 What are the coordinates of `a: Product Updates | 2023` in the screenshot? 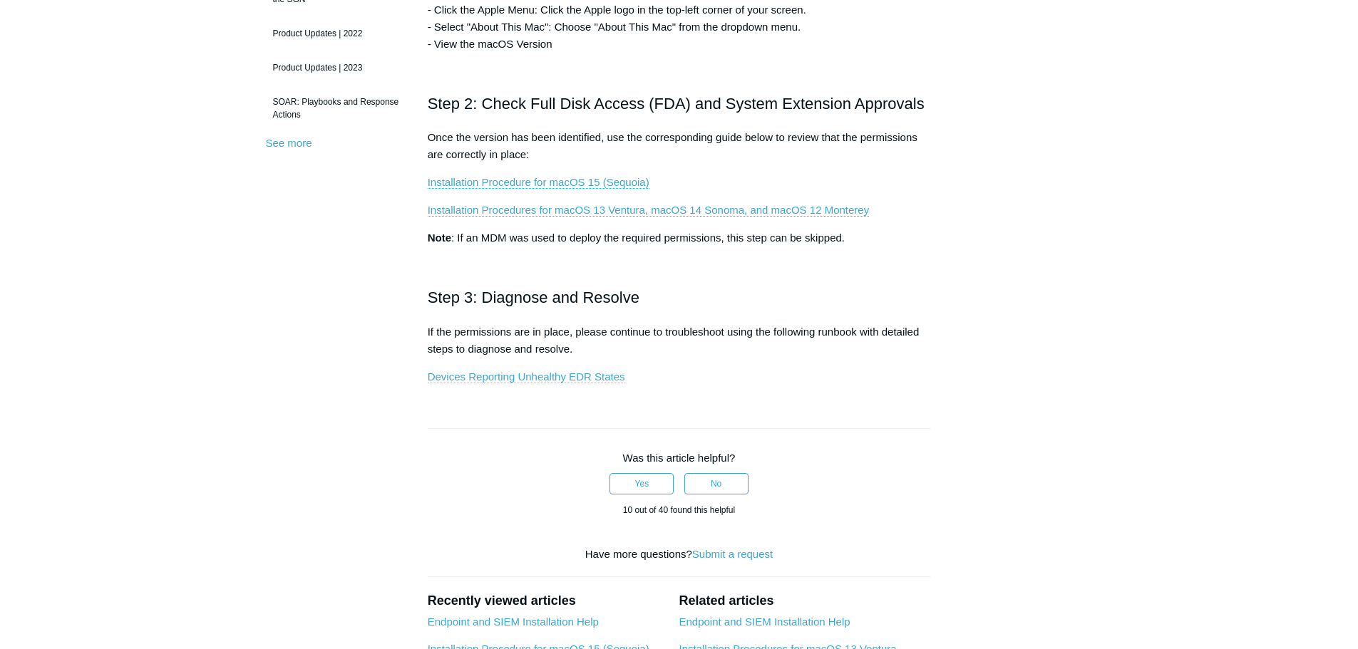 It's located at (336, 68).